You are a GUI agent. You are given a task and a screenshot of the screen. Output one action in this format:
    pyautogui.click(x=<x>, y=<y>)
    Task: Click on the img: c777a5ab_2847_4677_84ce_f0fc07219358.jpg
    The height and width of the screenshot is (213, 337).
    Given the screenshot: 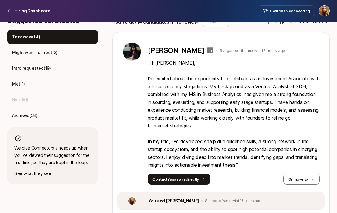 What is the action you would take?
    pyautogui.click(x=132, y=201)
    